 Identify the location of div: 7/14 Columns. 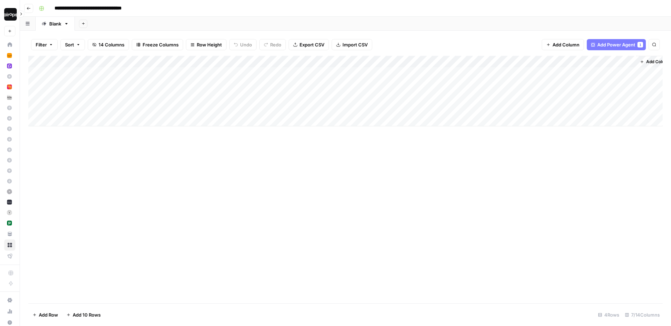
(642, 315).